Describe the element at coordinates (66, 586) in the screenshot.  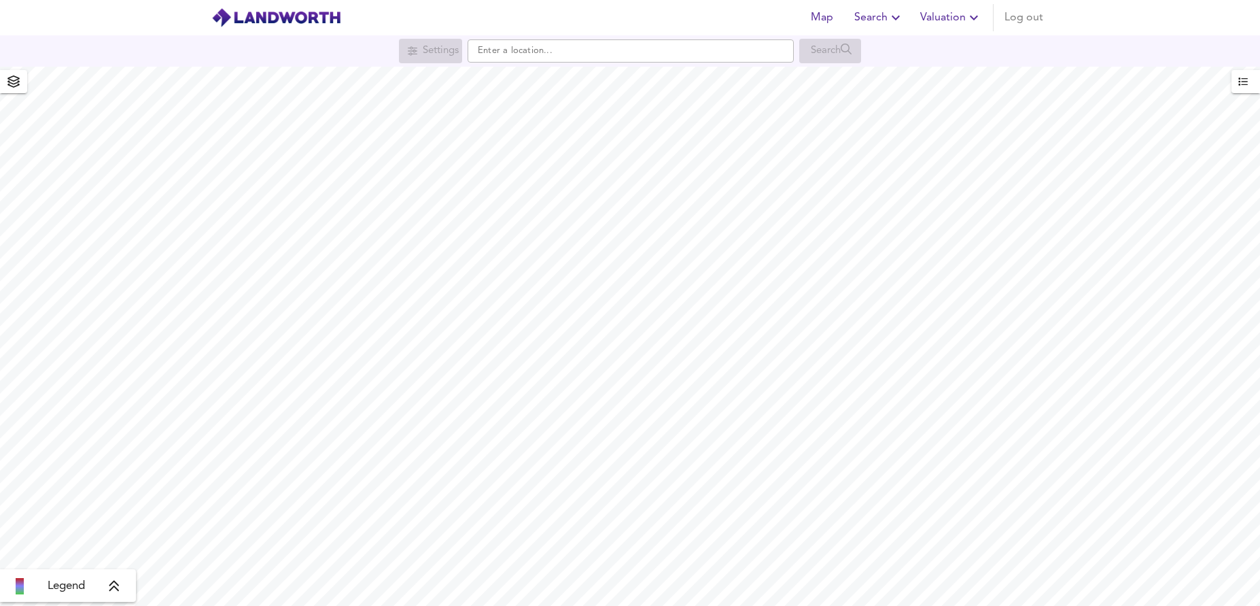
I see `span: Legend` at that location.